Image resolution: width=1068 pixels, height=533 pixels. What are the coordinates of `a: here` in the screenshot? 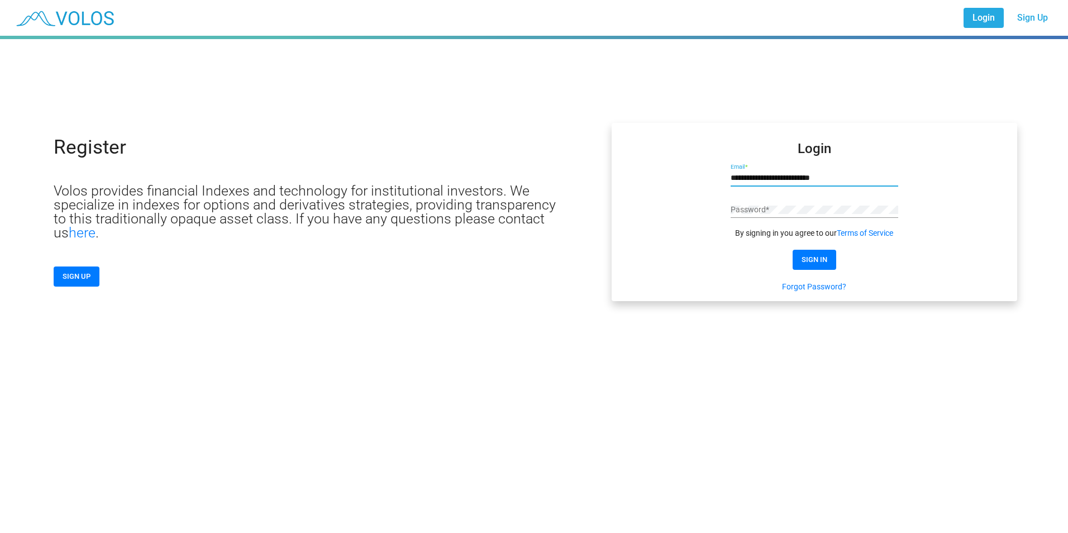 It's located at (82, 232).